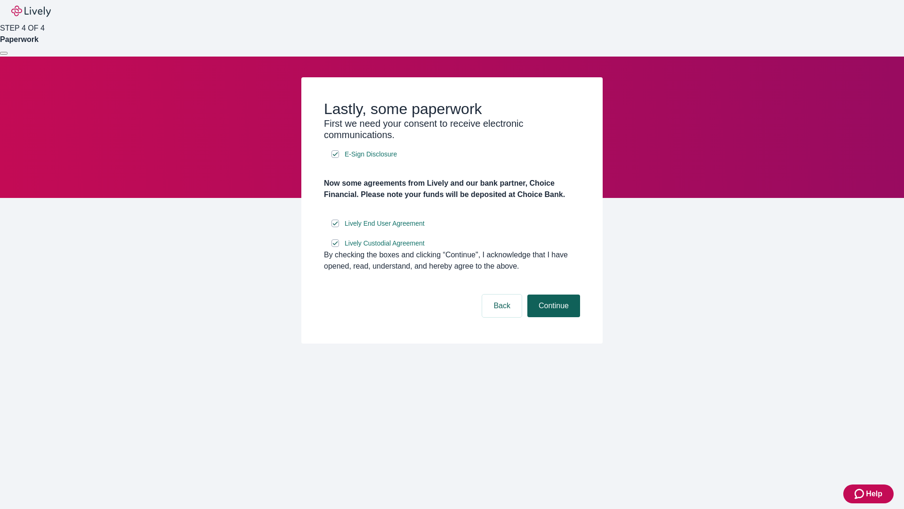  I want to click on span: E-Sign Disclosure, so click(371, 154).